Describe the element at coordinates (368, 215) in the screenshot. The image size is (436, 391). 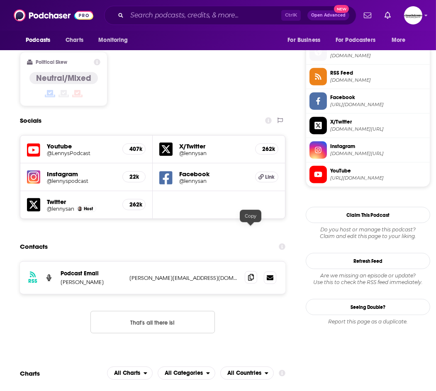
I see `button: Claim This Podcast` at that location.